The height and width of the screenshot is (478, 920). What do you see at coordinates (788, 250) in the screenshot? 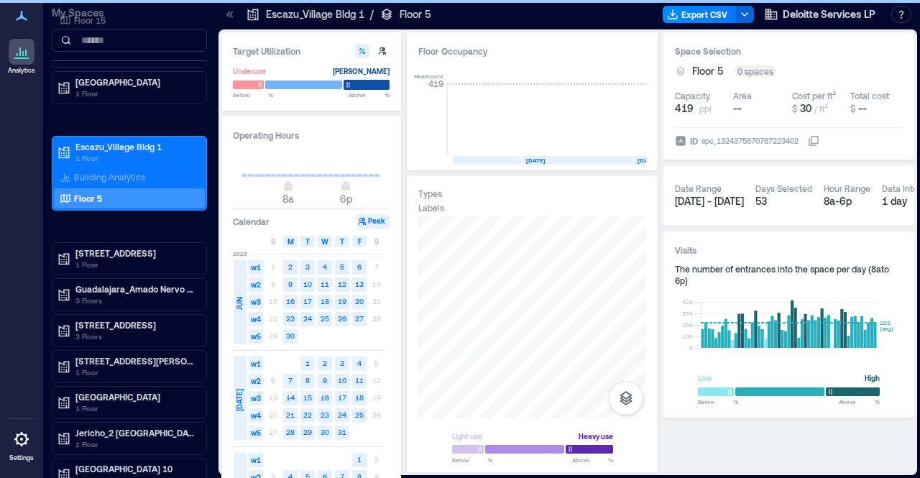
I see `h3: Visits` at bounding box center [788, 250].